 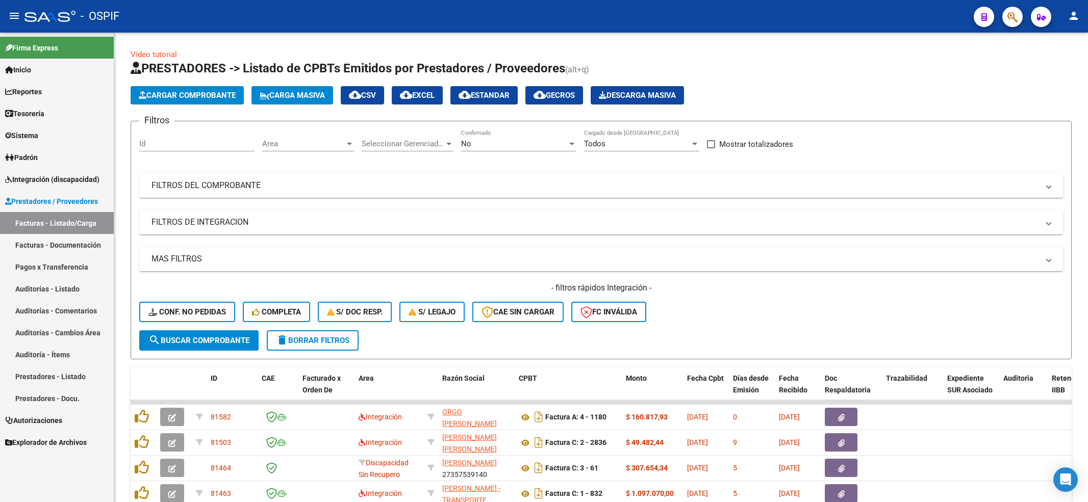 What do you see at coordinates (432, 312) in the screenshot?
I see `button: S/ legajo` at bounding box center [432, 312].